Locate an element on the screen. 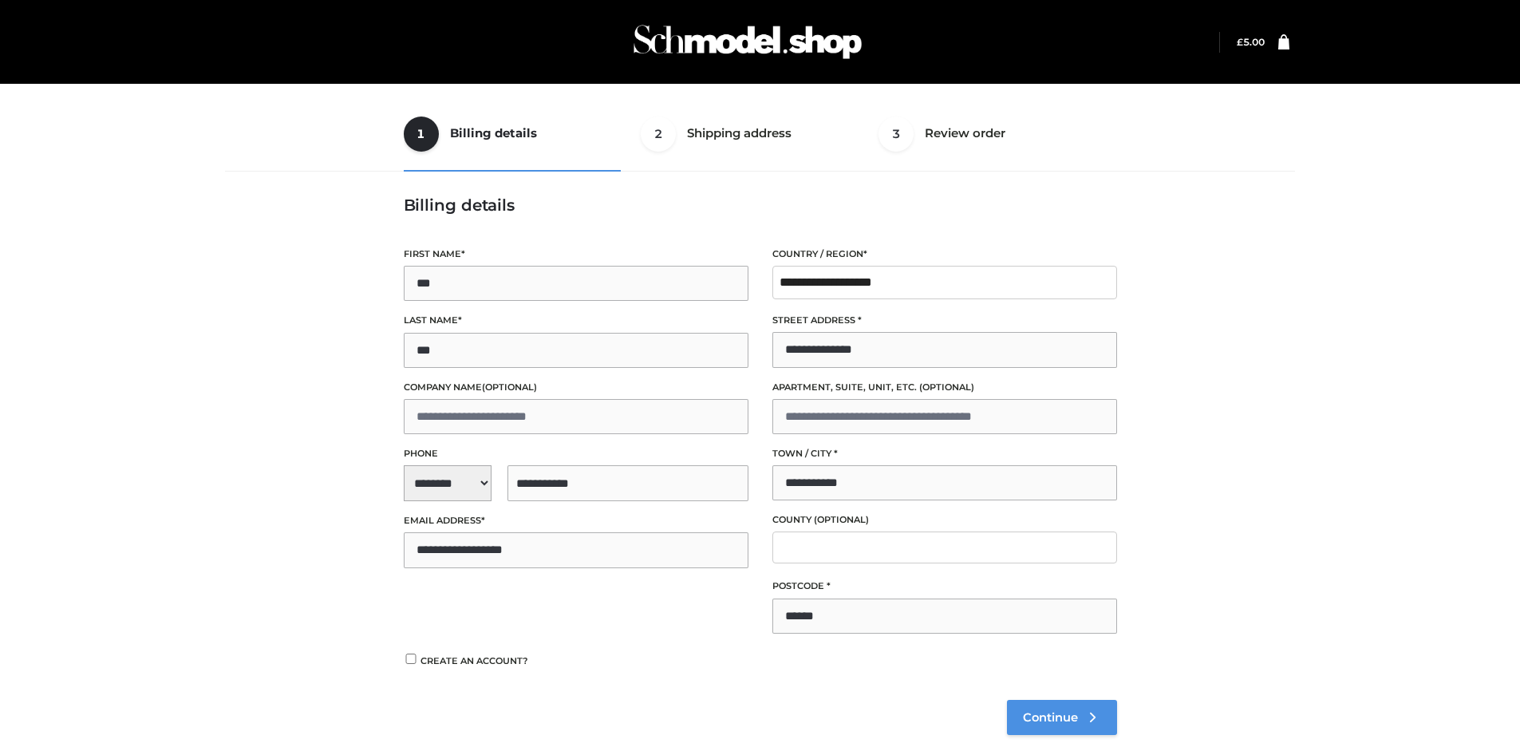  label: Country / Region is located at coordinates (945, 254).